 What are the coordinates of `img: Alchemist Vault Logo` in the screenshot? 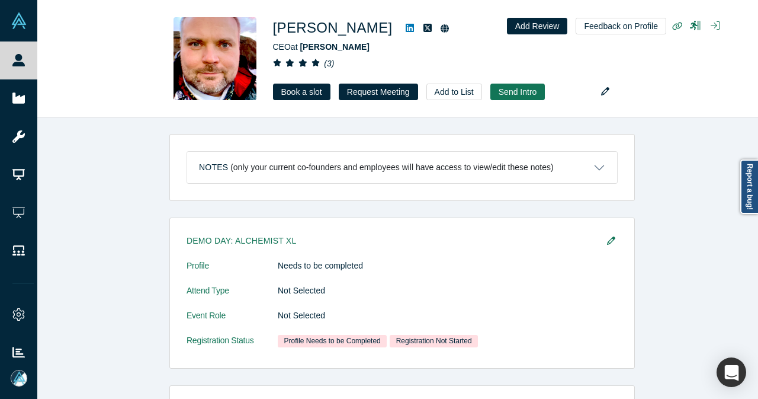 It's located at (19, 21).